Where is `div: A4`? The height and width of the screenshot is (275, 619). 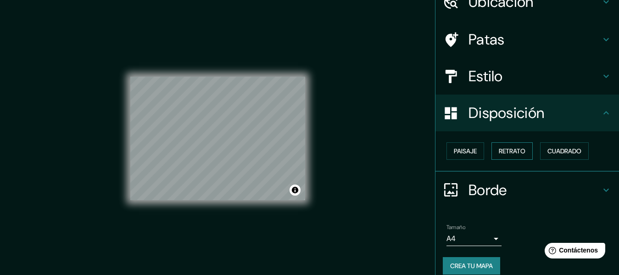
div: A4 is located at coordinates (474, 238).